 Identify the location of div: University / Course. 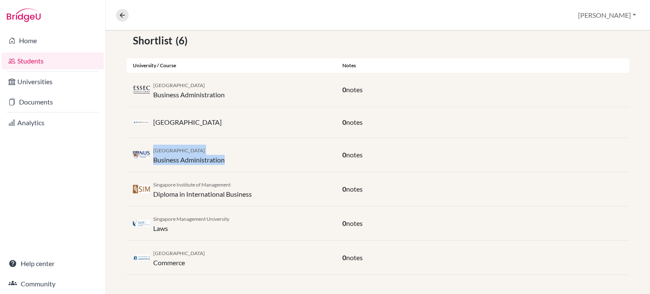
(231, 66).